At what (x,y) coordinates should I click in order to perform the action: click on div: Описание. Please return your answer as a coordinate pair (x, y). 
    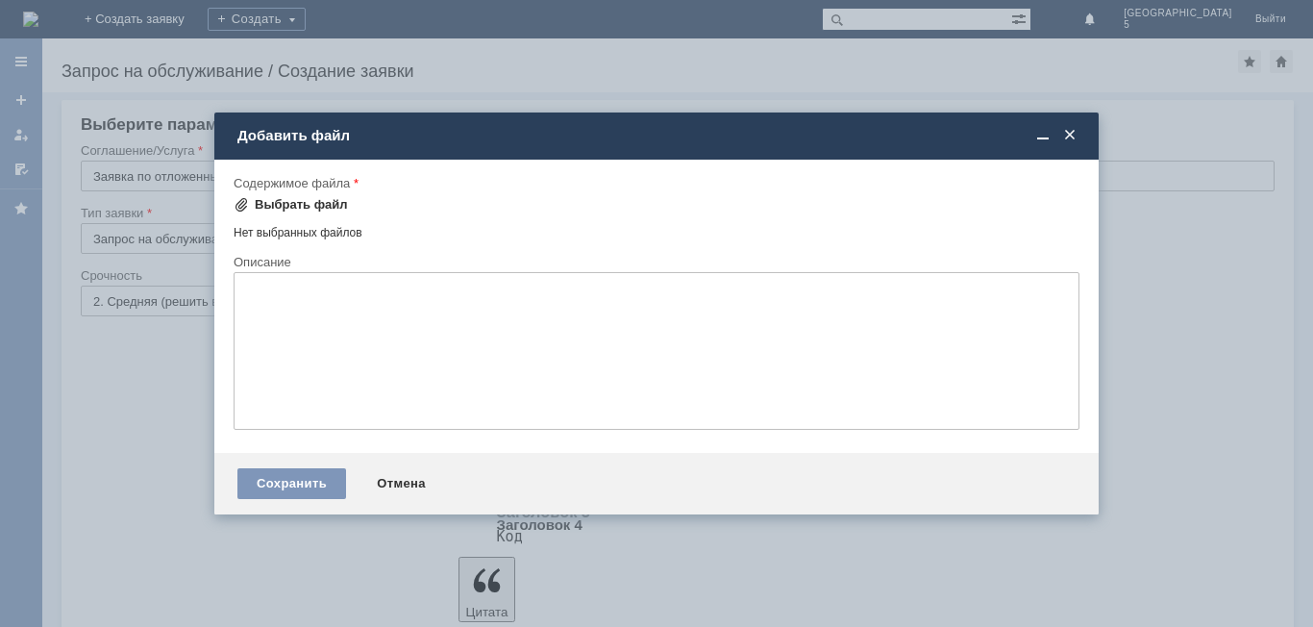
    Looking at the image, I should click on (655, 262).